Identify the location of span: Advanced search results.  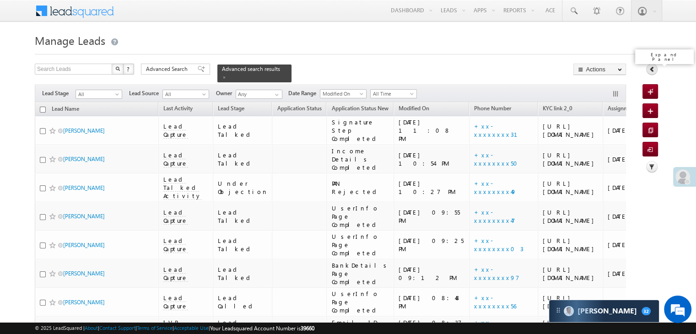
(251, 69).